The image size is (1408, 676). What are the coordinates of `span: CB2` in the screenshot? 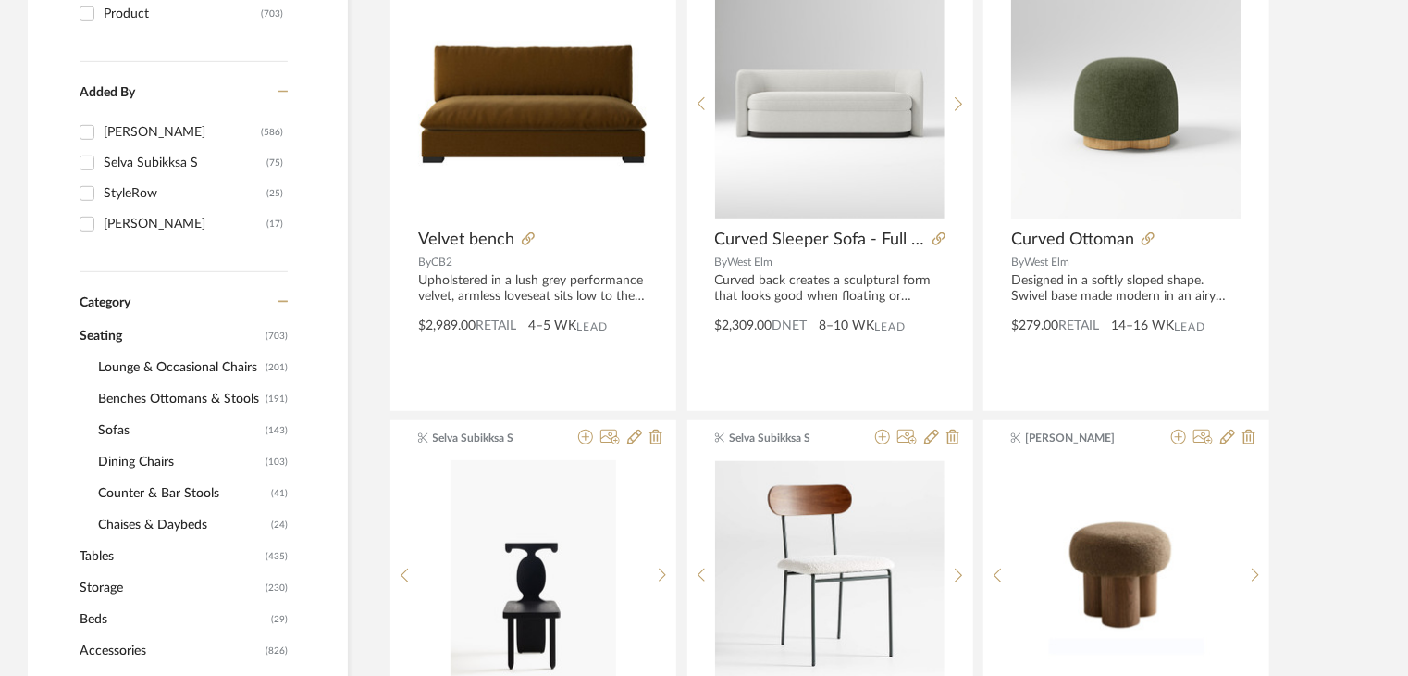 It's located at (441, 262).